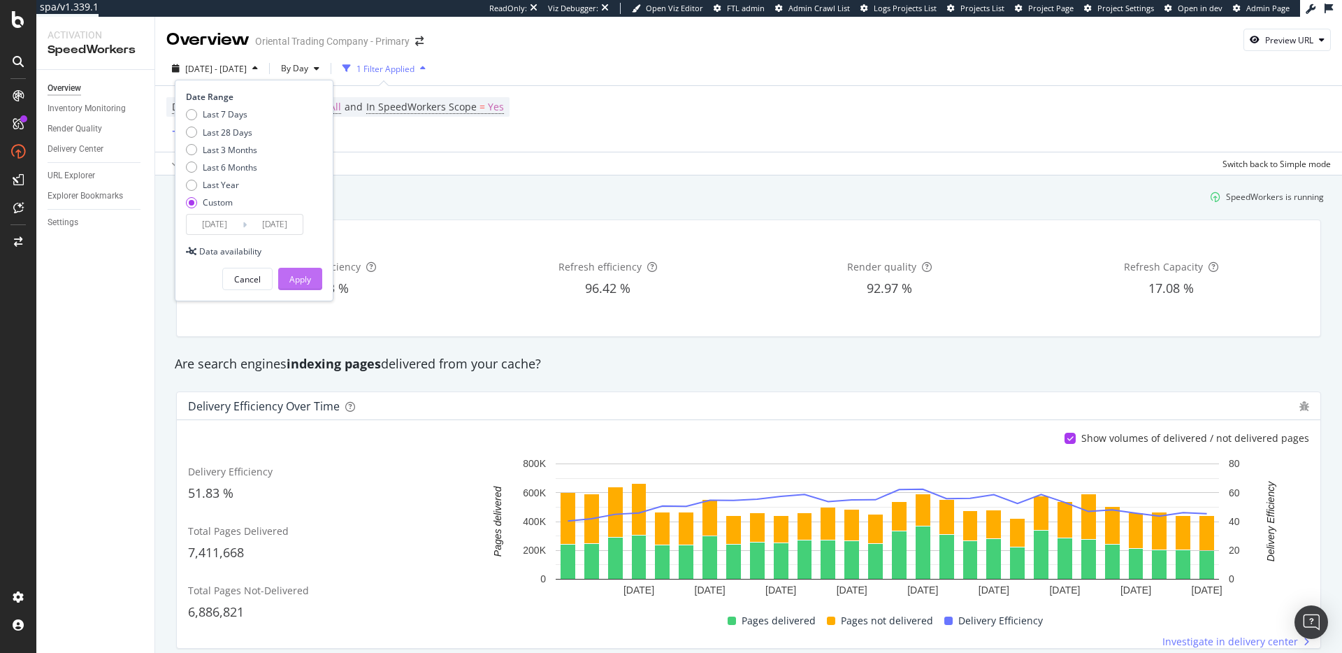 Image resolution: width=1342 pixels, height=653 pixels. Describe the element at coordinates (421, 106) in the screenshot. I see `span: In SpeedWorkers Scope` at that location.